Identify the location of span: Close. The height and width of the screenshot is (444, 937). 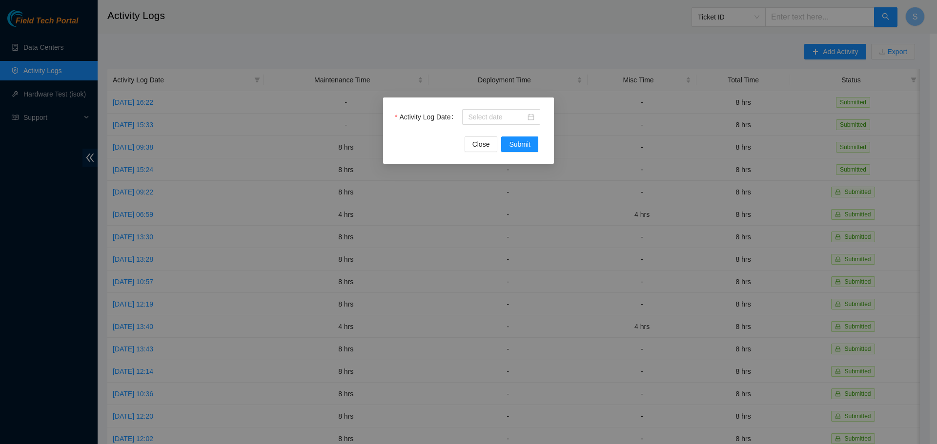
(481, 144).